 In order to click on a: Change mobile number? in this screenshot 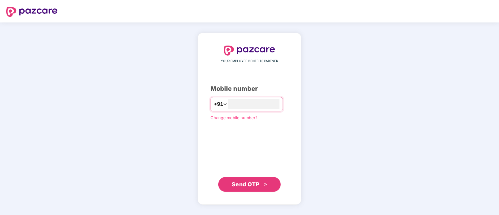, I will do `click(234, 118)`.